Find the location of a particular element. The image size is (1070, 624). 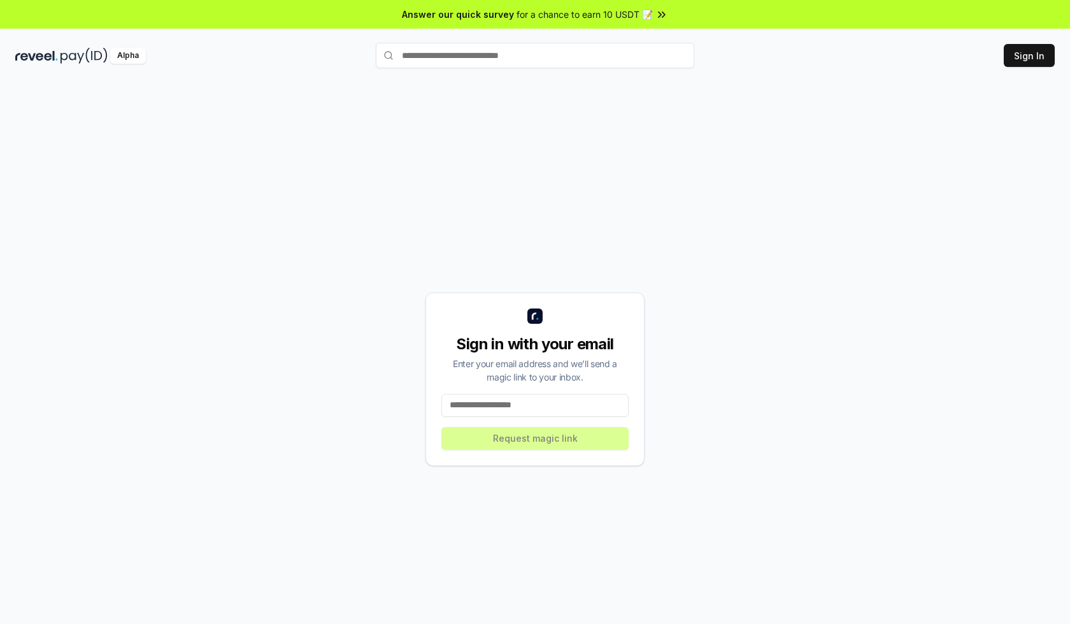

div: Sign in with your email is located at coordinates (535, 344).